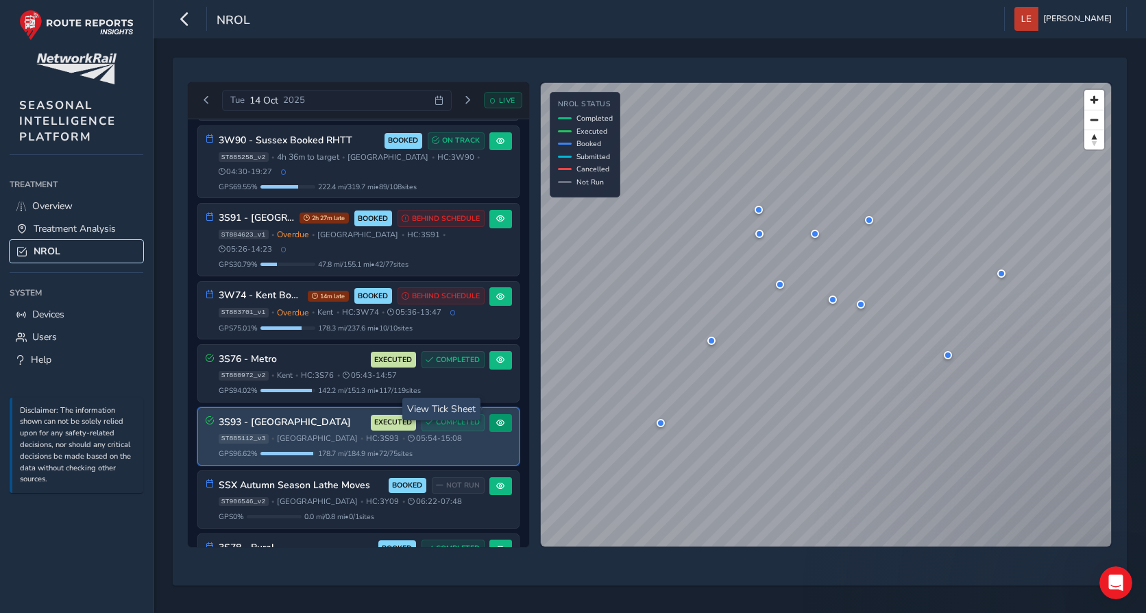 This screenshot has height=613, width=1146. What do you see at coordinates (360, 312) in the screenshot?
I see `span: HC: 3W74` at bounding box center [360, 312].